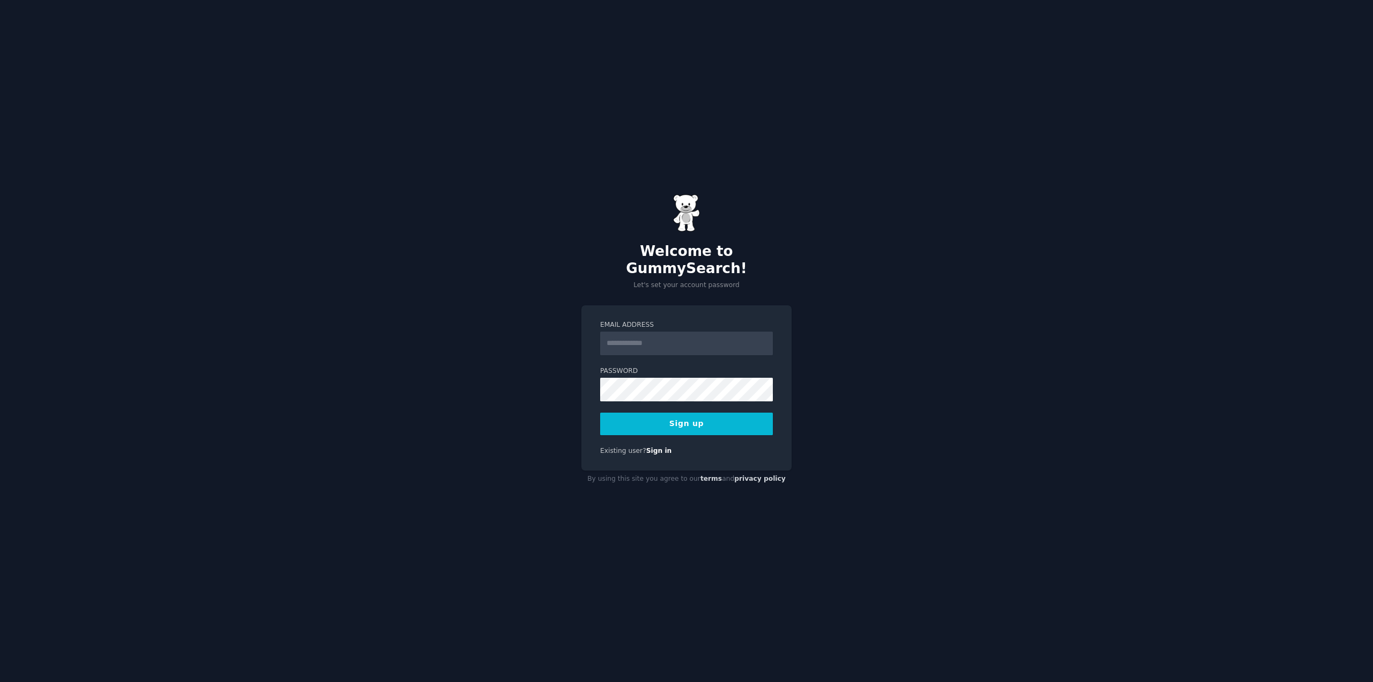 The width and height of the screenshot is (1373, 682). Describe the element at coordinates (687, 424) in the screenshot. I see `button: Sign up` at that location.